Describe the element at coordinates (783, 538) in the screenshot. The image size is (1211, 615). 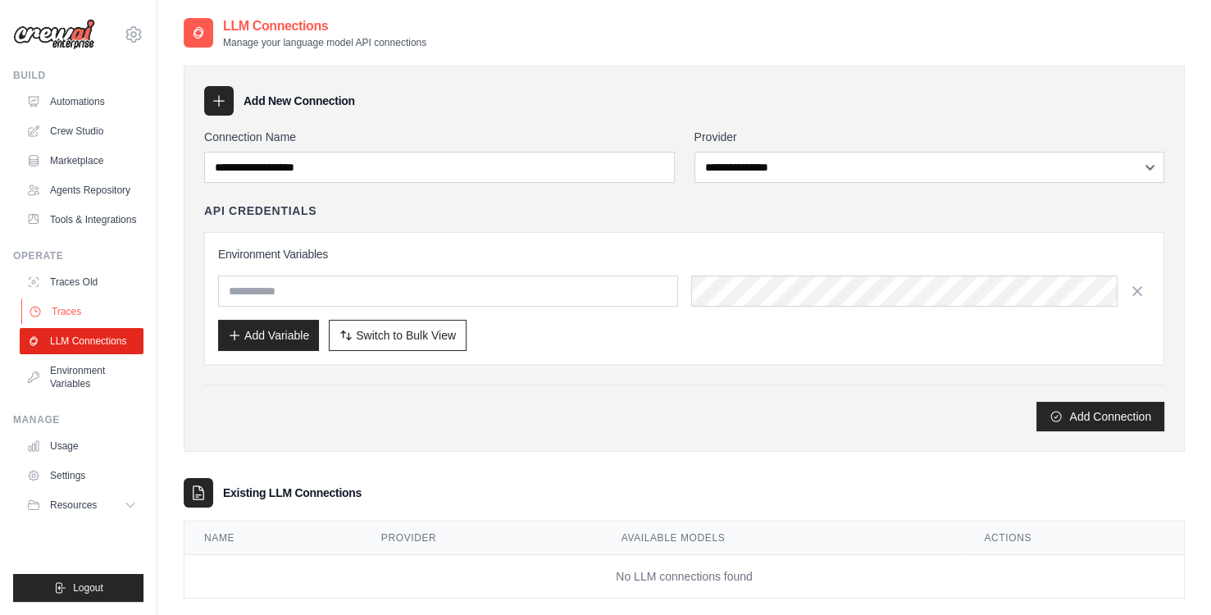
I see `th: Available Models` at that location.